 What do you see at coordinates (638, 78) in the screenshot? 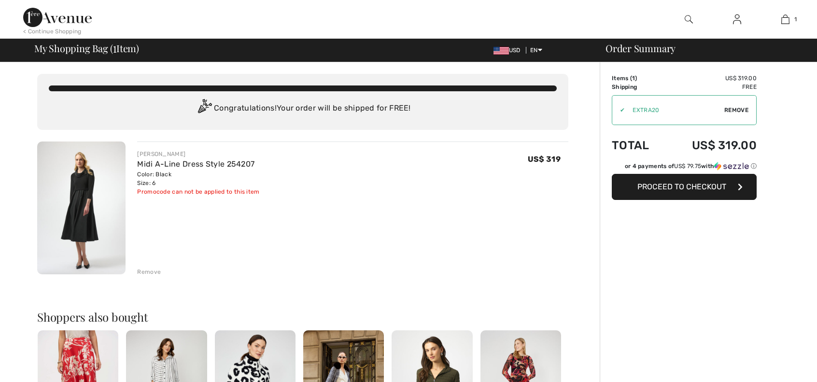
I see `td: Items ( )` at bounding box center [638, 78].